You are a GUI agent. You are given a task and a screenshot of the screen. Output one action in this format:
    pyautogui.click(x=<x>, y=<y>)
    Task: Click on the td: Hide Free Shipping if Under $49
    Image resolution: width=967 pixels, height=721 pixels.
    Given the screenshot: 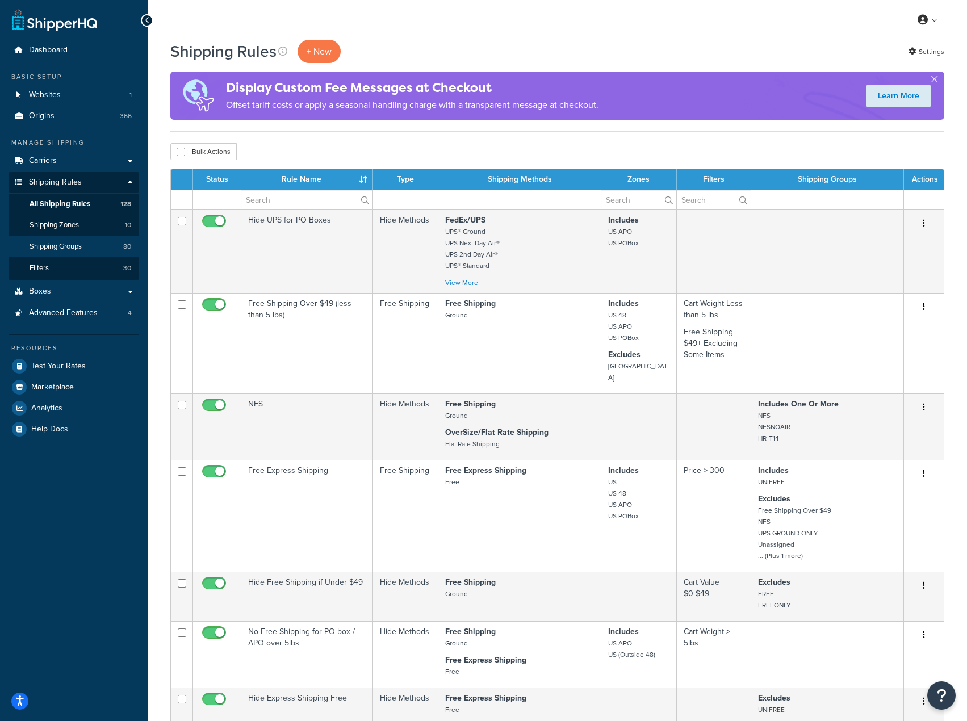 What is the action you would take?
    pyautogui.click(x=307, y=596)
    